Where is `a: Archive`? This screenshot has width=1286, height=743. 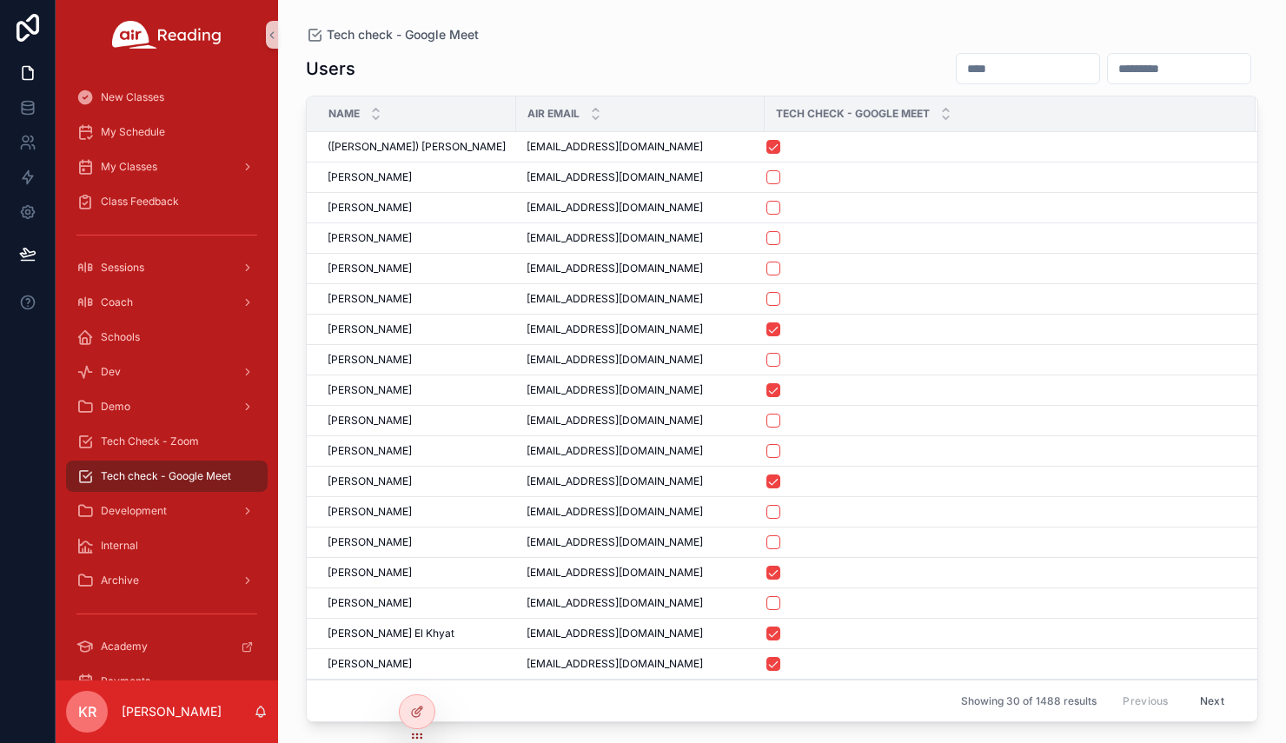
a: Archive is located at coordinates (167, 580).